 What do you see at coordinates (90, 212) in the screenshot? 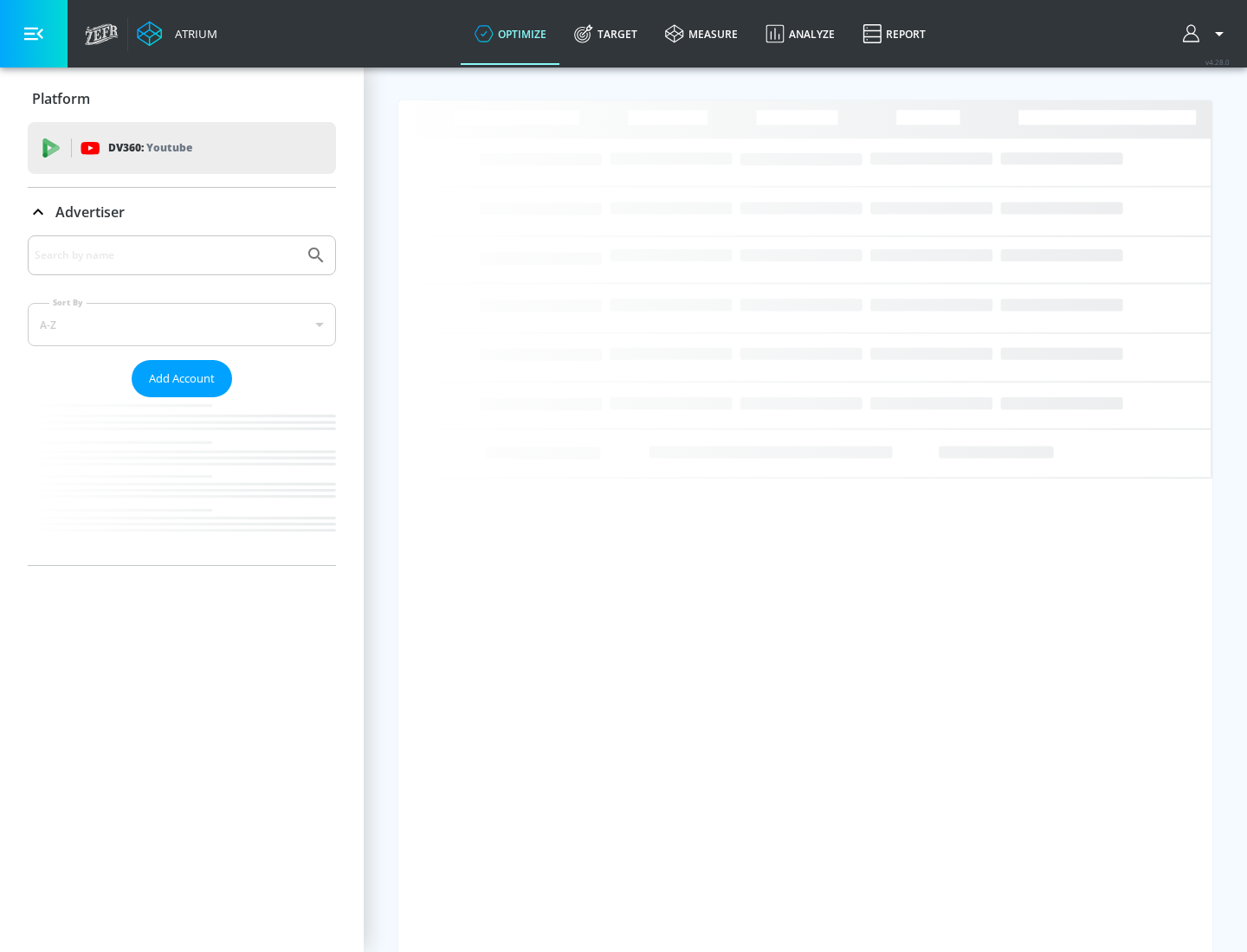
I see `p: Advertiser` at bounding box center [90, 212].